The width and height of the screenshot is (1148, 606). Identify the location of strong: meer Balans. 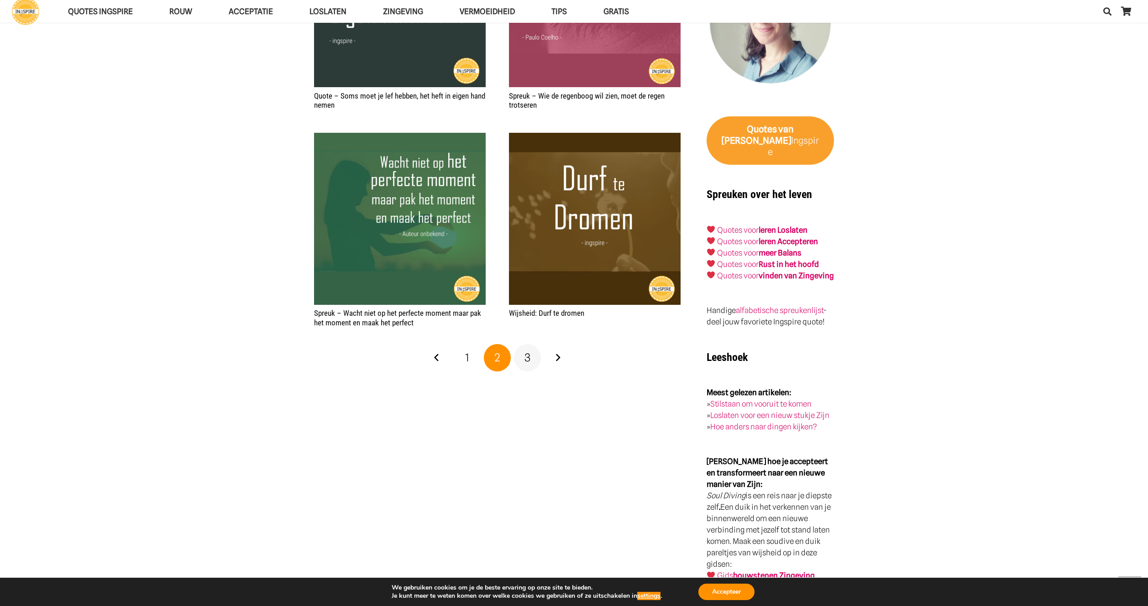
(780, 253).